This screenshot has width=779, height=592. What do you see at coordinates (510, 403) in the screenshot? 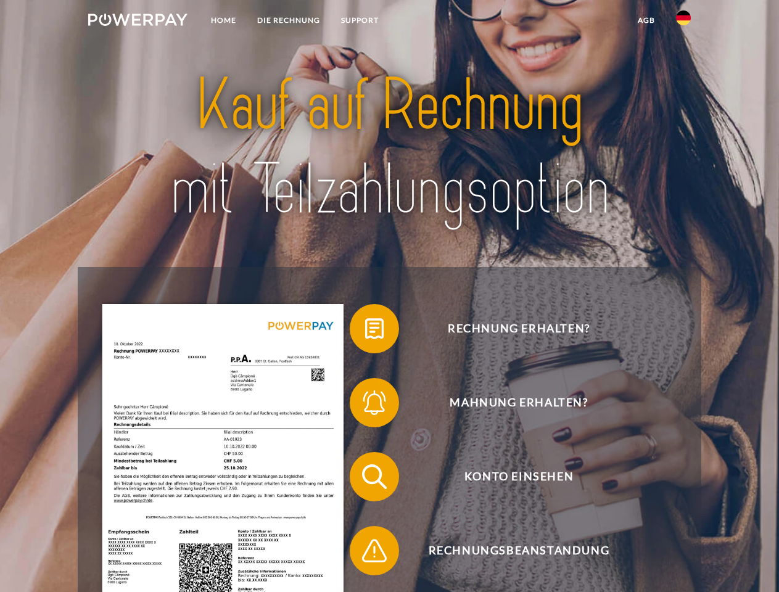
I see `button: Mahnung erhalten?` at bounding box center [510, 403].